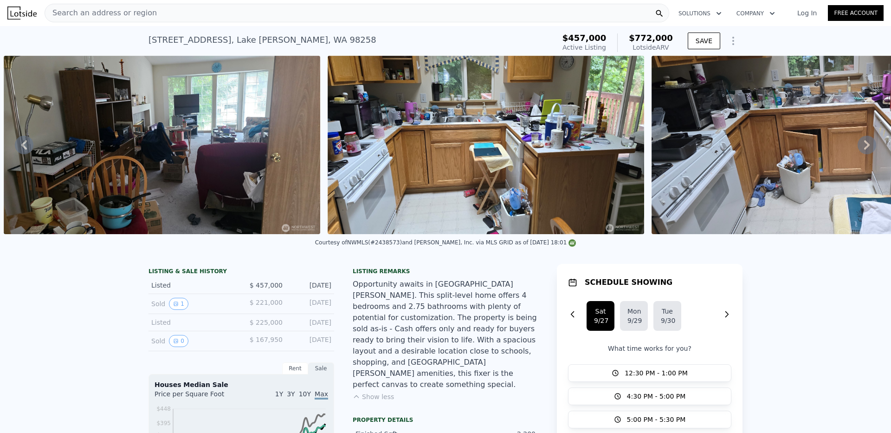  I want to click on button: SAVE, so click(704, 41).